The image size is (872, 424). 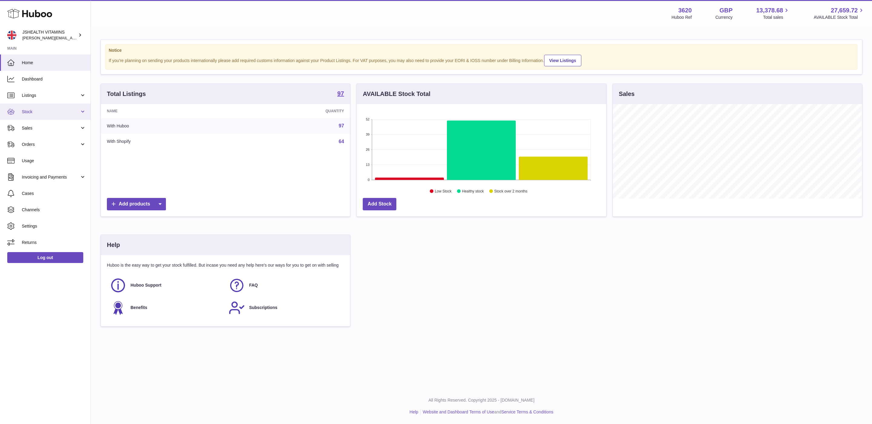 I want to click on a: 13,378.68 Total sales, so click(x=773, y=13).